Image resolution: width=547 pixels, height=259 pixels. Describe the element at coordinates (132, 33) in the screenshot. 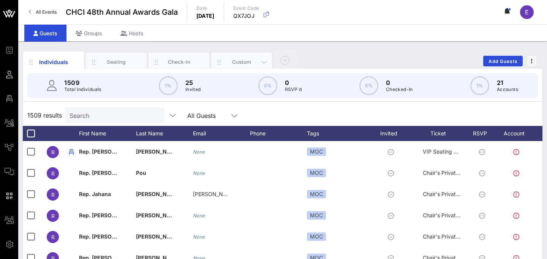

I see `div: Hosts` at that location.